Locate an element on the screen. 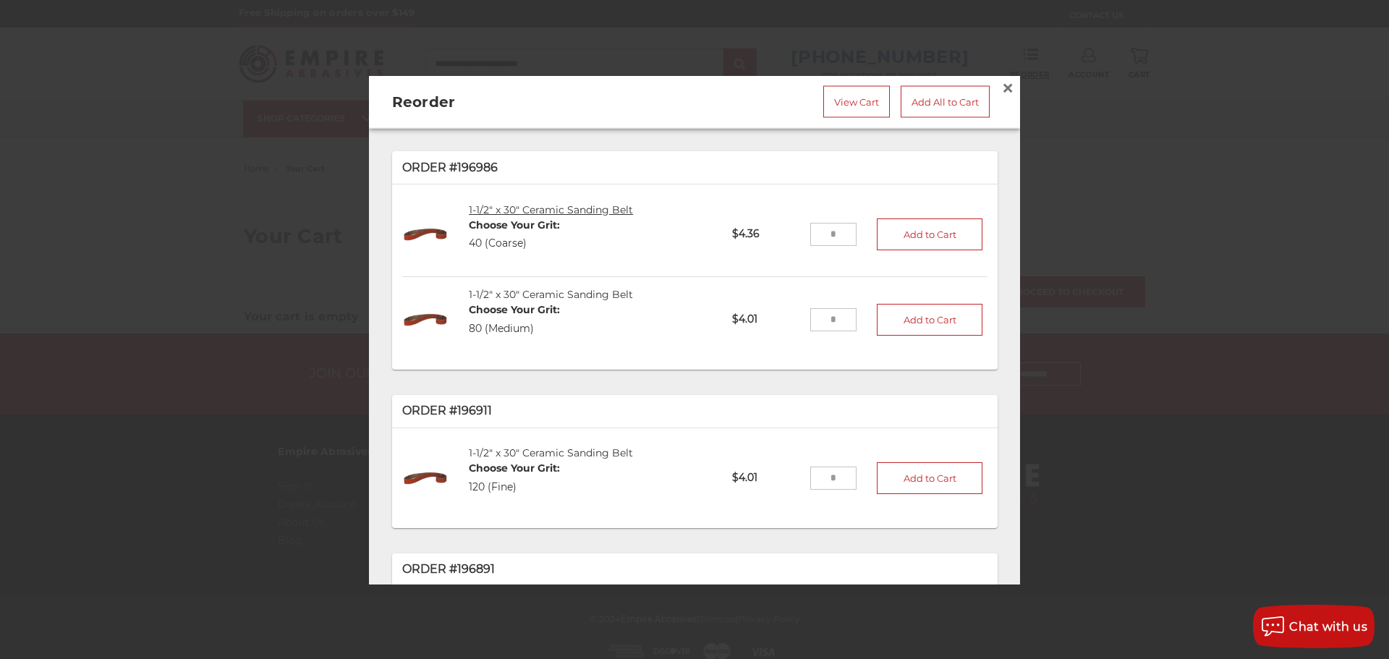 Image resolution: width=1389 pixels, height=659 pixels. p: Order #196891 is located at coordinates (695, 569).